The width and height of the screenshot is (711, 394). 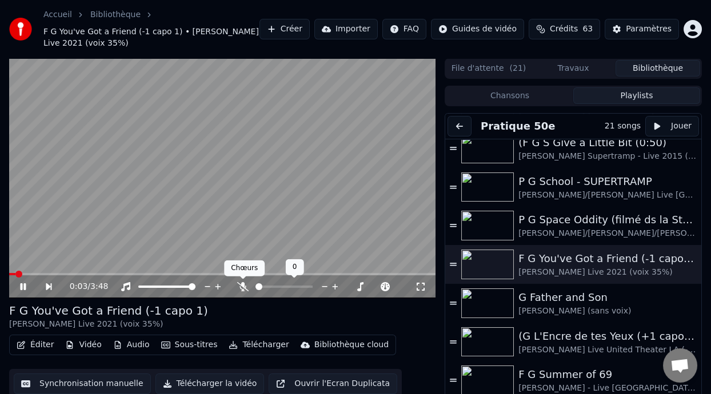 What do you see at coordinates (564, 29) in the screenshot?
I see `button: Crédits63` at bounding box center [564, 29].